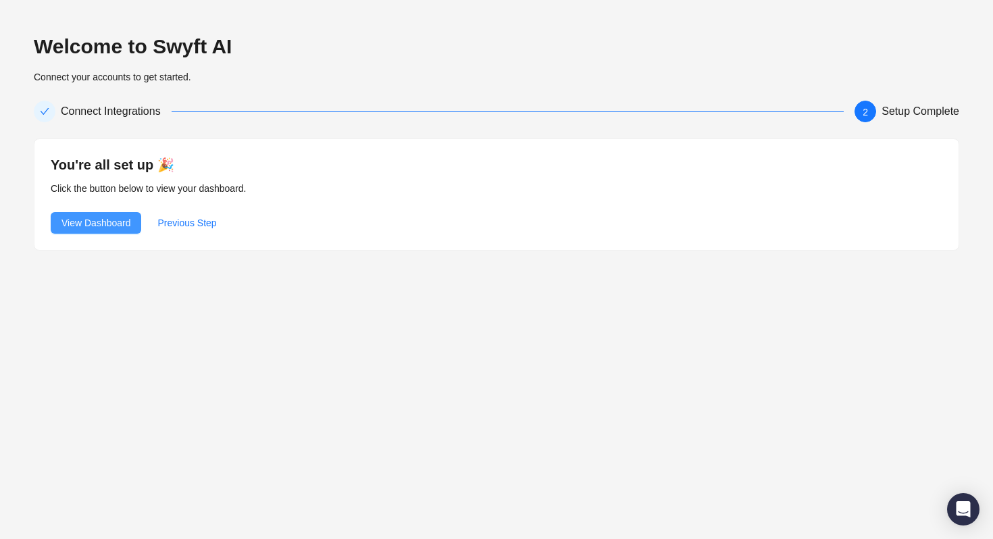 The height and width of the screenshot is (539, 993). I want to click on button: Previous Step, so click(187, 223).